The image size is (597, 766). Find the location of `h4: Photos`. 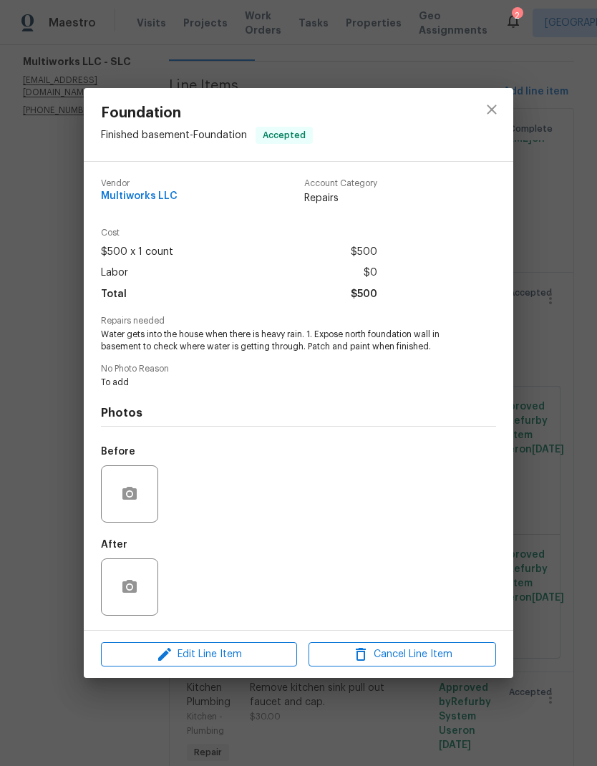

h4: Photos is located at coordinates (299, 413).